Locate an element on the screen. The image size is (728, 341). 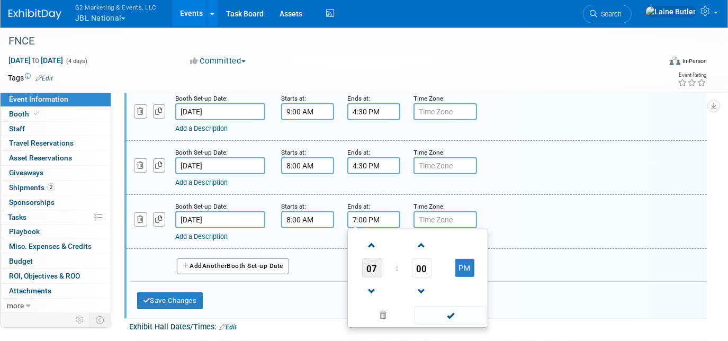
td: Tags is located at coordinates (30, 78).